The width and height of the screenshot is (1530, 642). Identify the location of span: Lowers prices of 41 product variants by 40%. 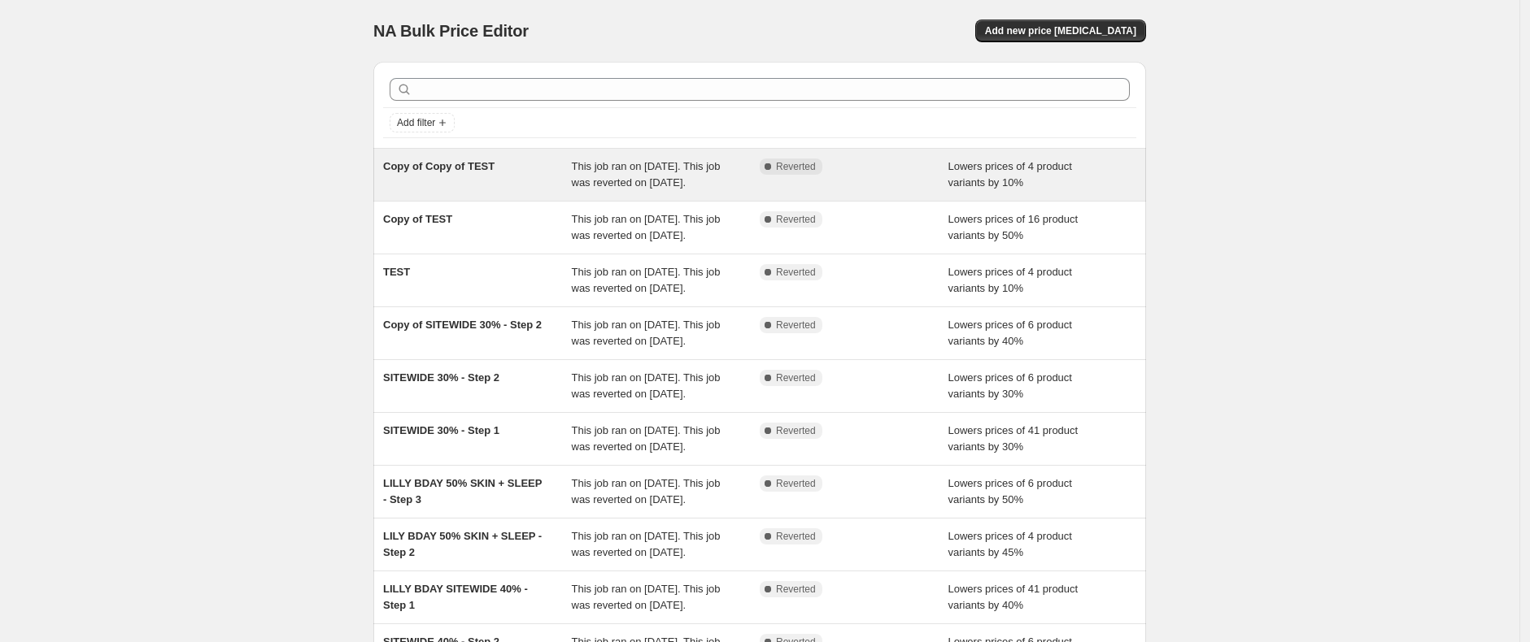
(1013, 597).